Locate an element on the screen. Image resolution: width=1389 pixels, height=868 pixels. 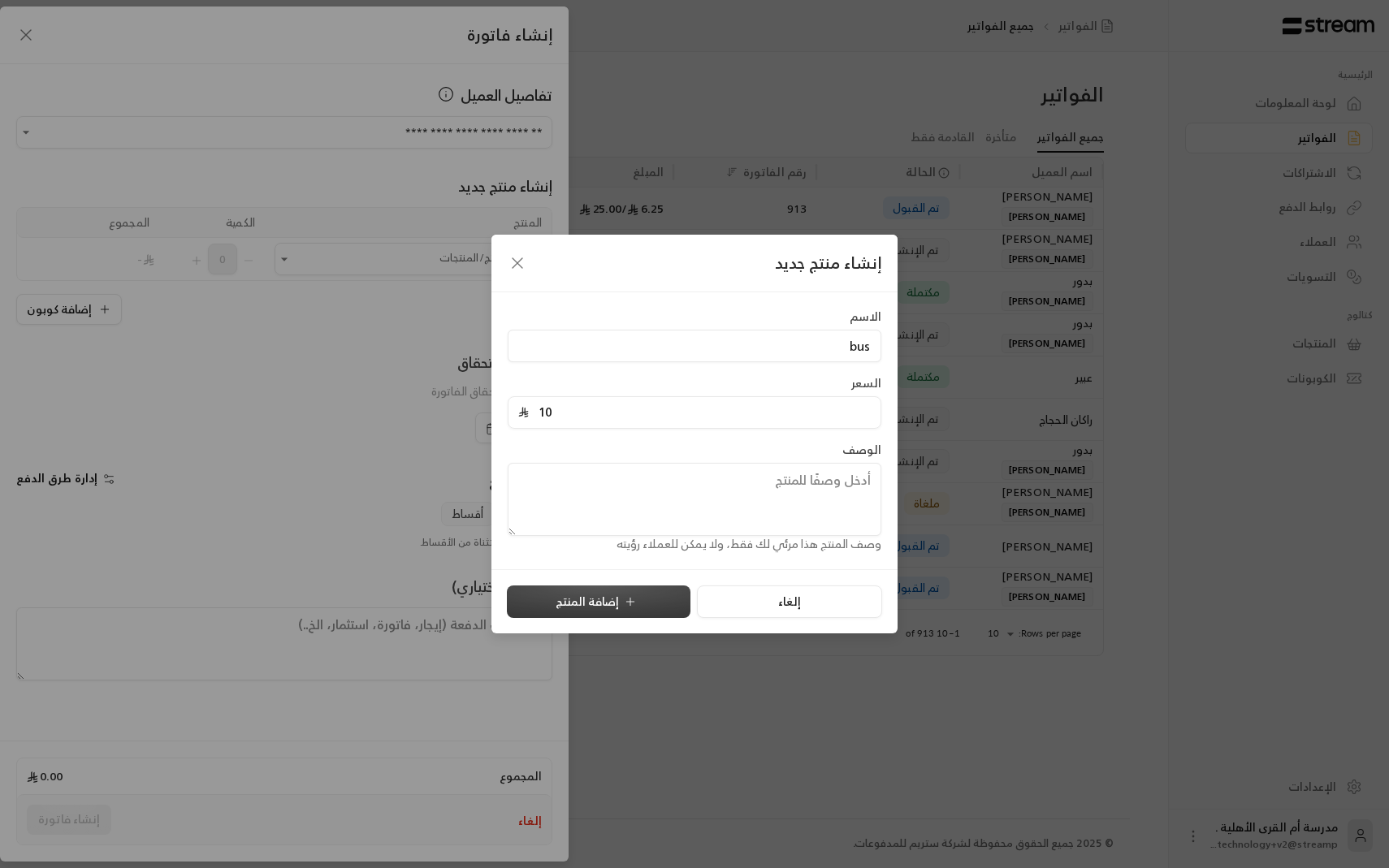
input: أدخل سعر المنتج is located at coordinates (700, 412).